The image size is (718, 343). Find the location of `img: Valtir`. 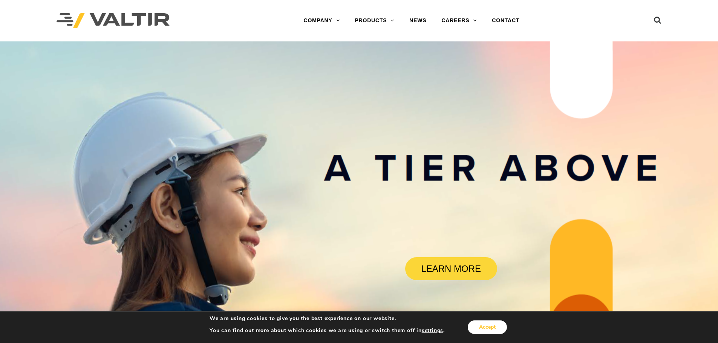

img: Valtir is located at coordinates (113, 21).